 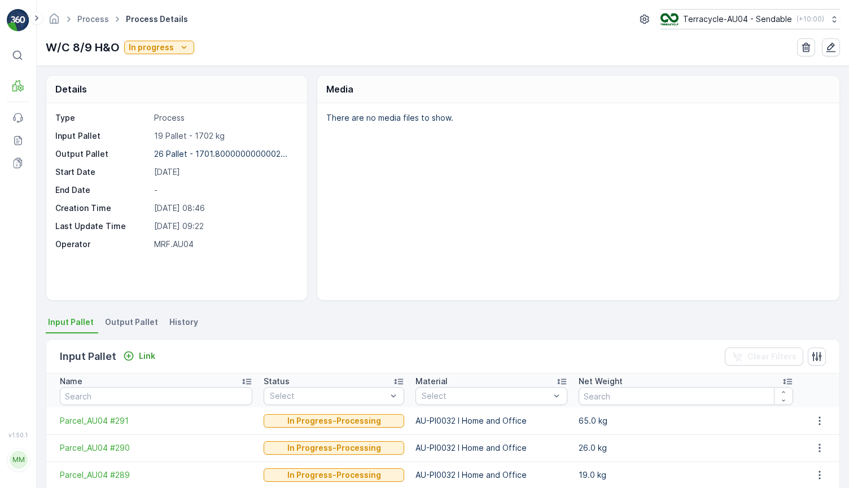 What do you see at coordinates (686, 421) in the screenshot?
I see `p: 65.0 kg` at bounding box center [686, 421].